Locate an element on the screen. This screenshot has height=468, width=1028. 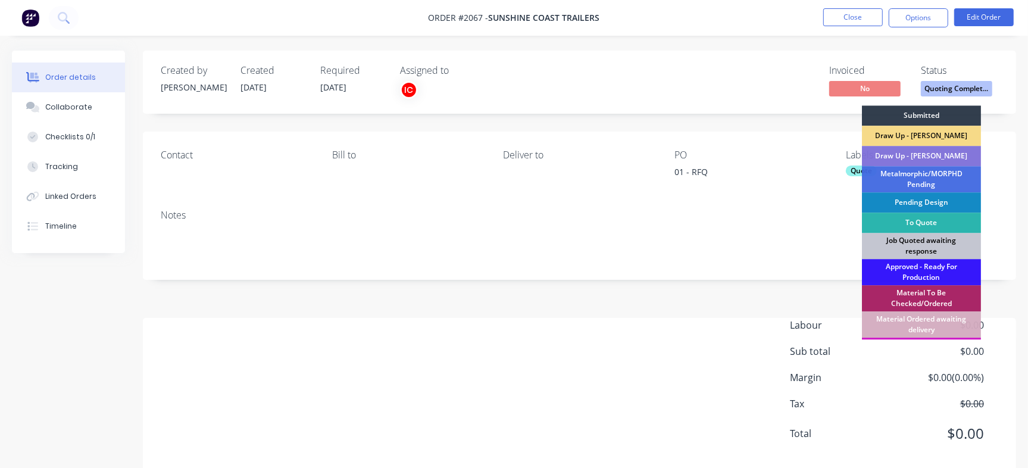
div: Order details is located at coordinates (70, 77).